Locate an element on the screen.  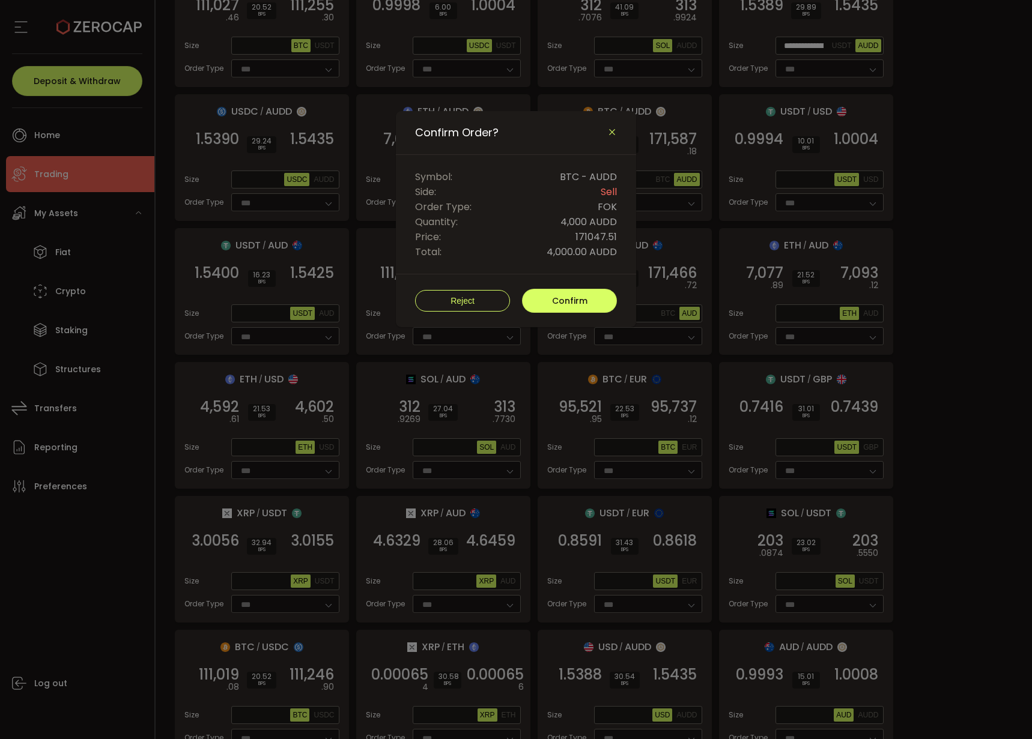
span: BTC - AUDD is located at coordinates (588, 177).